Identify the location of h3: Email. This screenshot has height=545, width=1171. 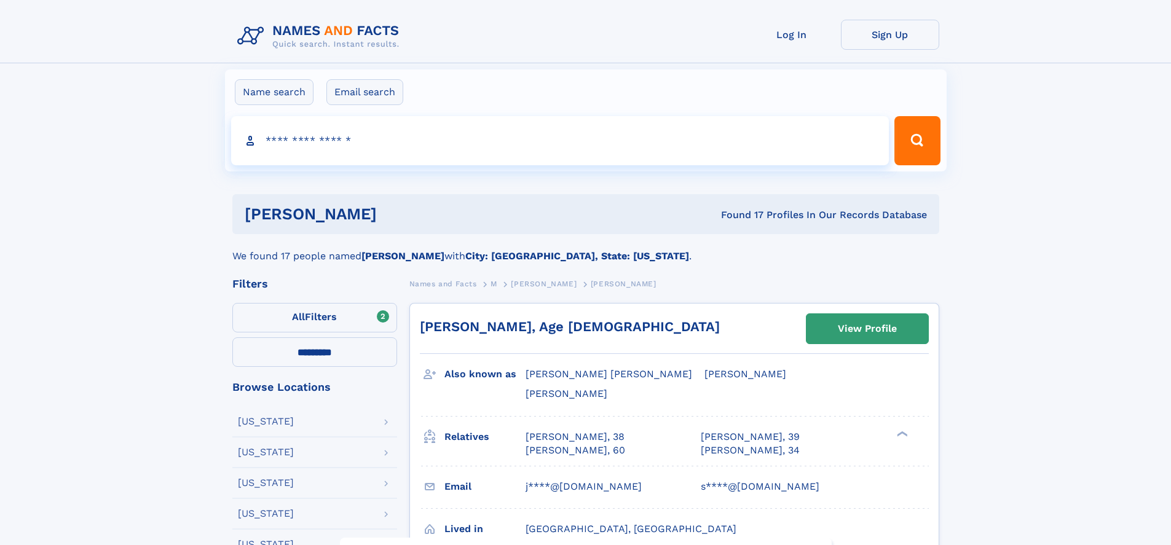
(485, 487).